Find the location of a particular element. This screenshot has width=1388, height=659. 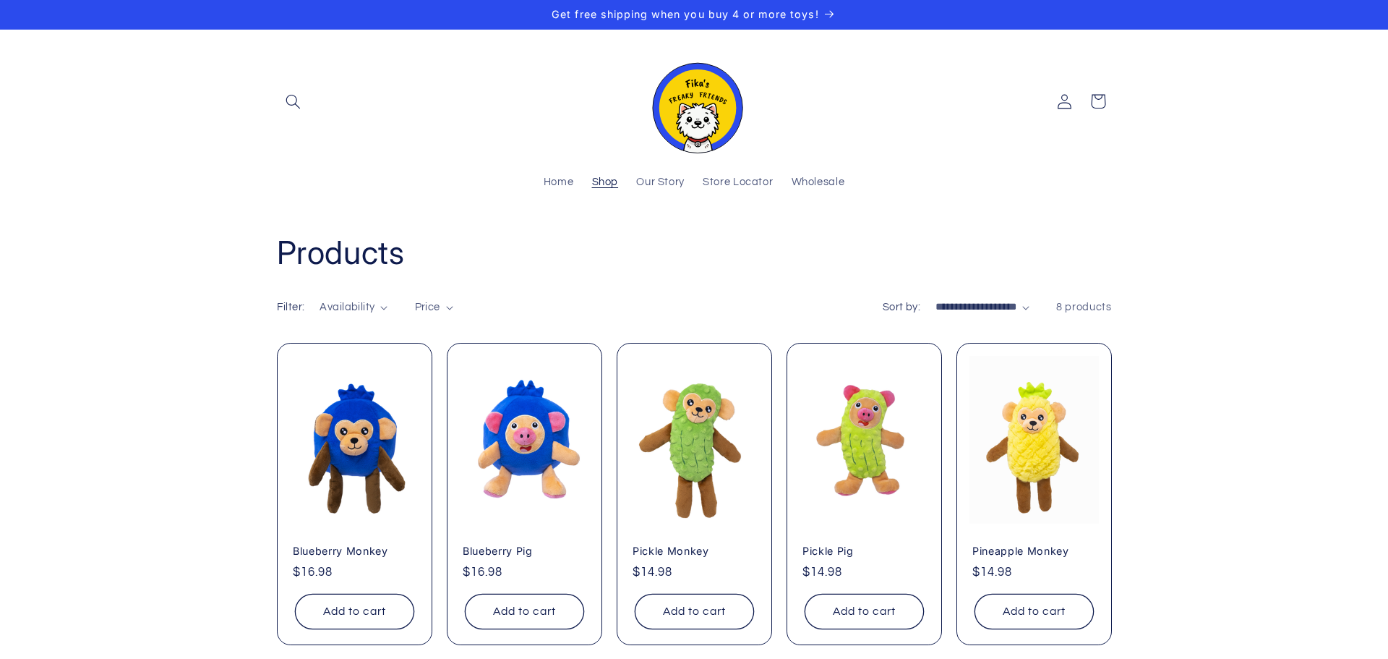

label: Sort by: is located at coordinates (901, 306).